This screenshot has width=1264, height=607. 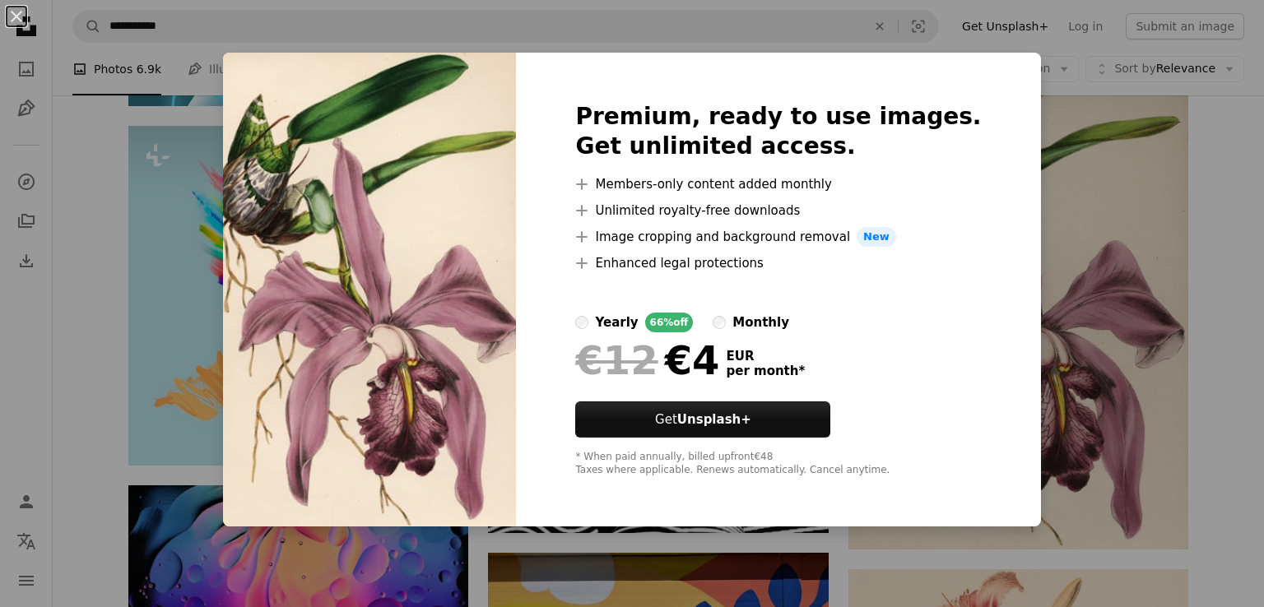 I want to click on span: per month *, so click(x=765, y=371).